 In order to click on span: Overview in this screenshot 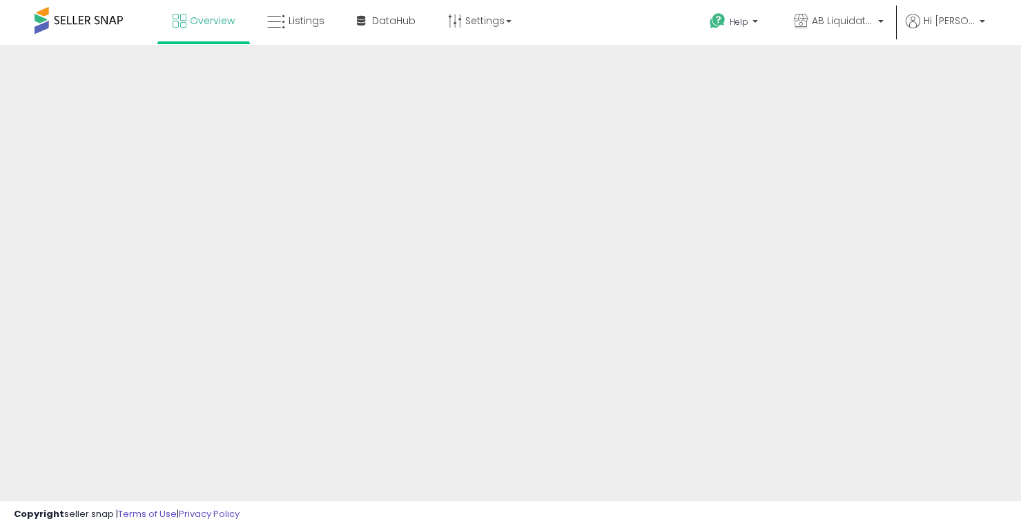, I will do `click(212, 21)`.